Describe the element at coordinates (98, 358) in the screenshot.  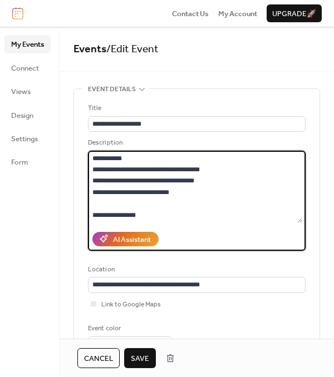
I see `button: Cancel` at that location.